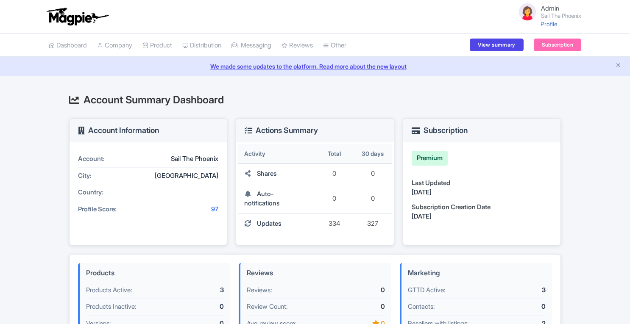  Describe the element at coordinates (276, 154) in the screenshot. I see `th: Activity` at that location.